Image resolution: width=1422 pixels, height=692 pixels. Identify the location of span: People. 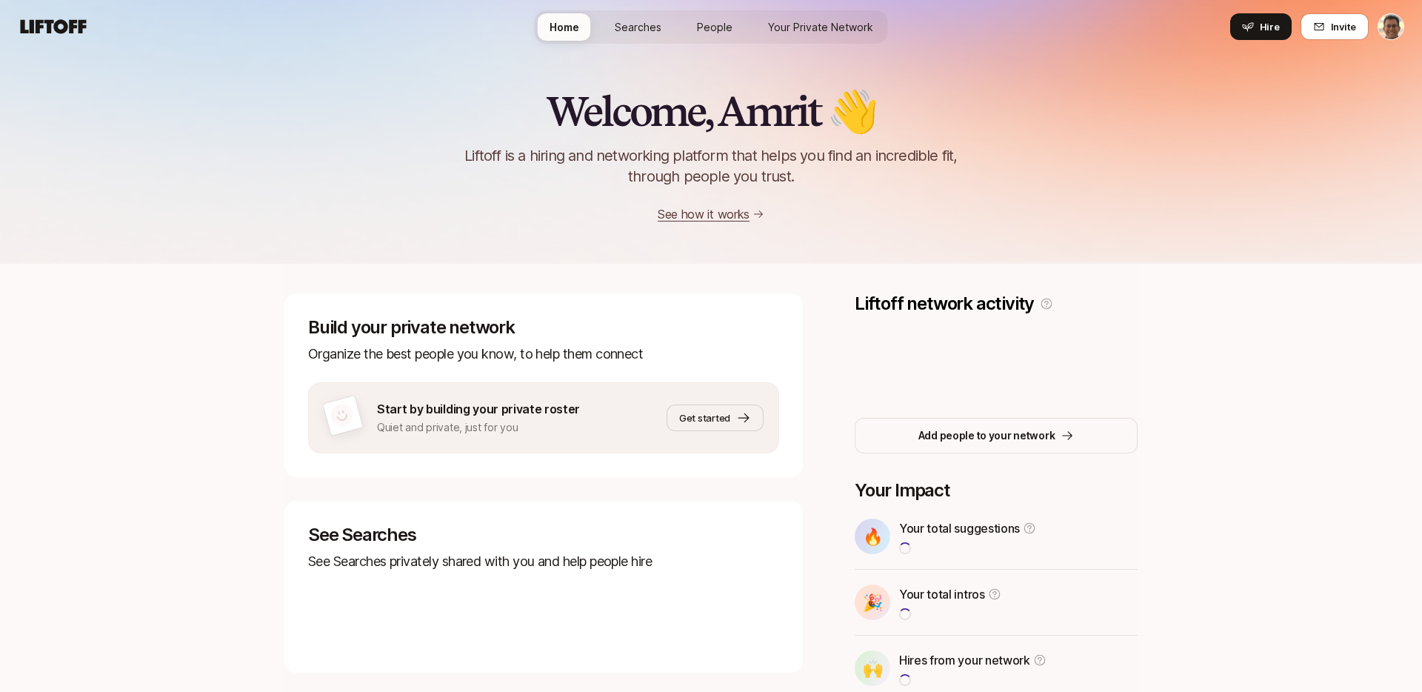
(715, 27).